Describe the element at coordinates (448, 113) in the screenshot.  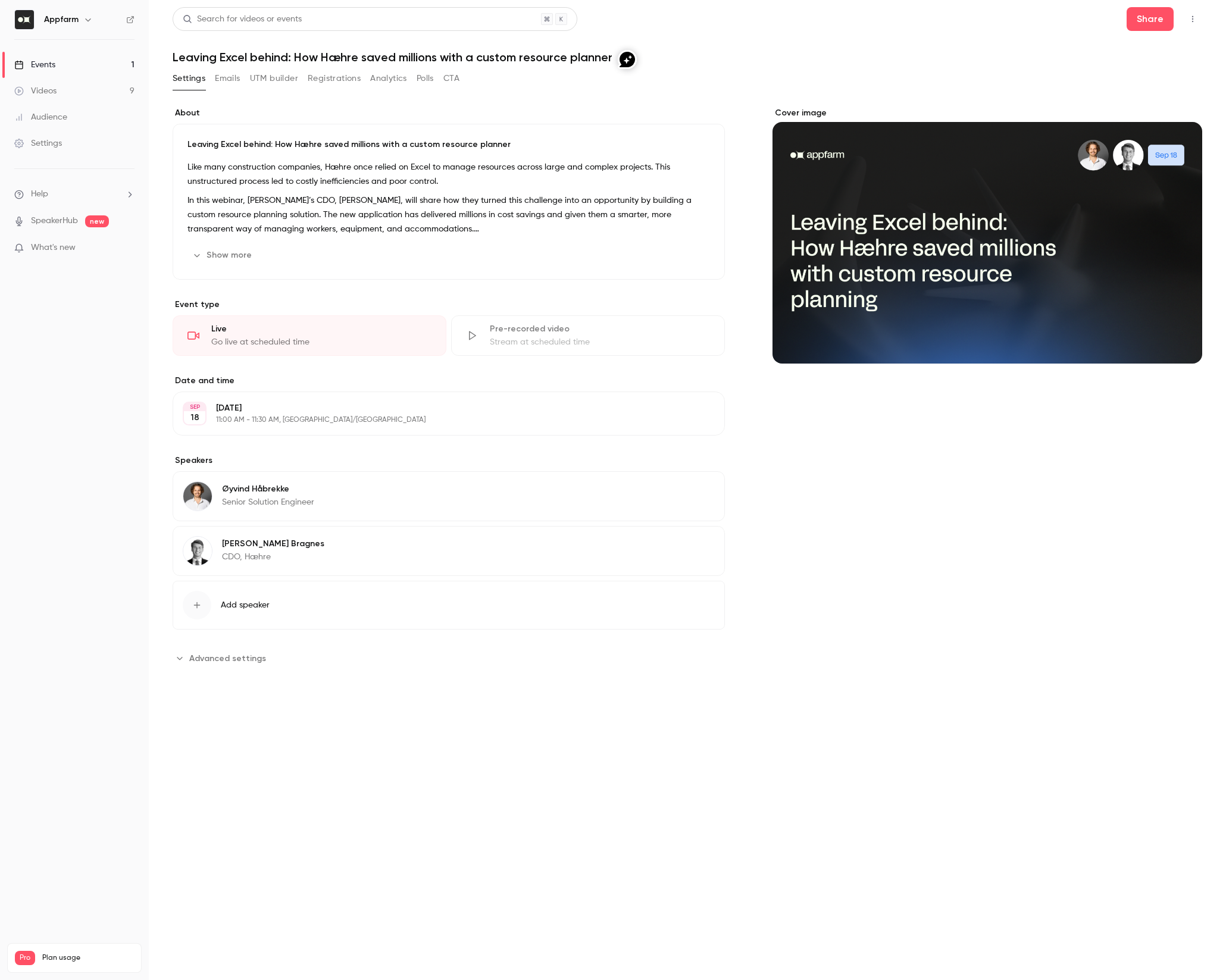
I see `label: About` at that location.